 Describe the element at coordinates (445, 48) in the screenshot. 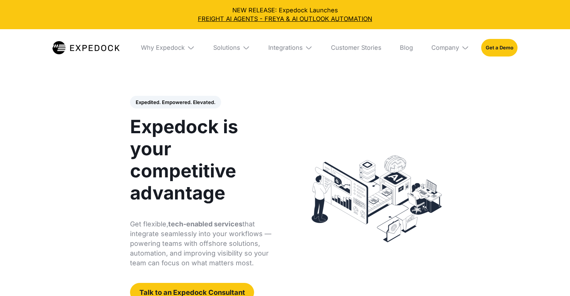

I see `div: Company` at that location.